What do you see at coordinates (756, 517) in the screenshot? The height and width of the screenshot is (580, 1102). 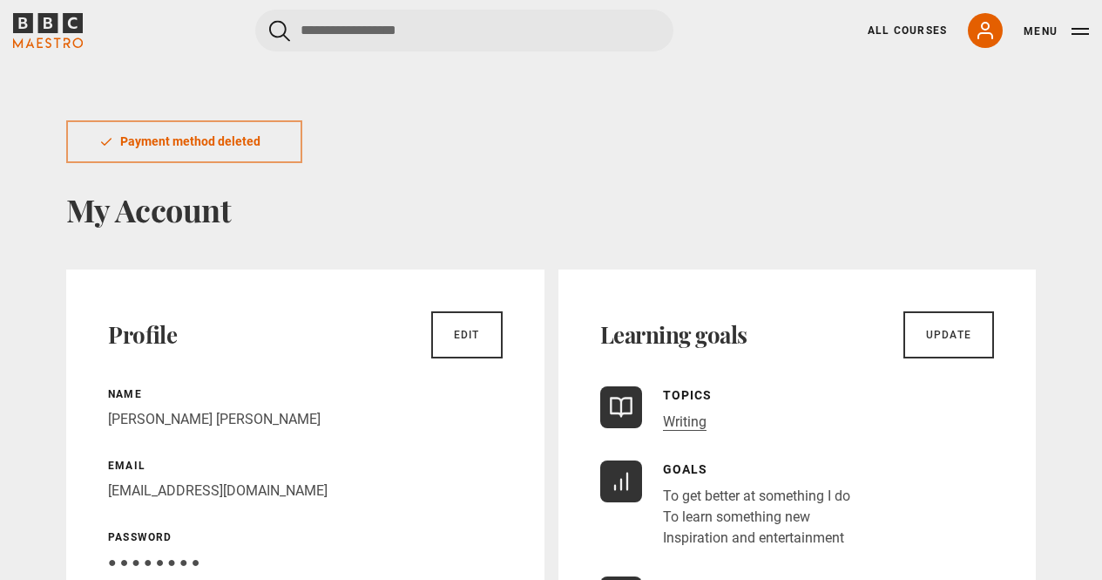 I see `li: To learn something new` at bounding box center [756, 517].